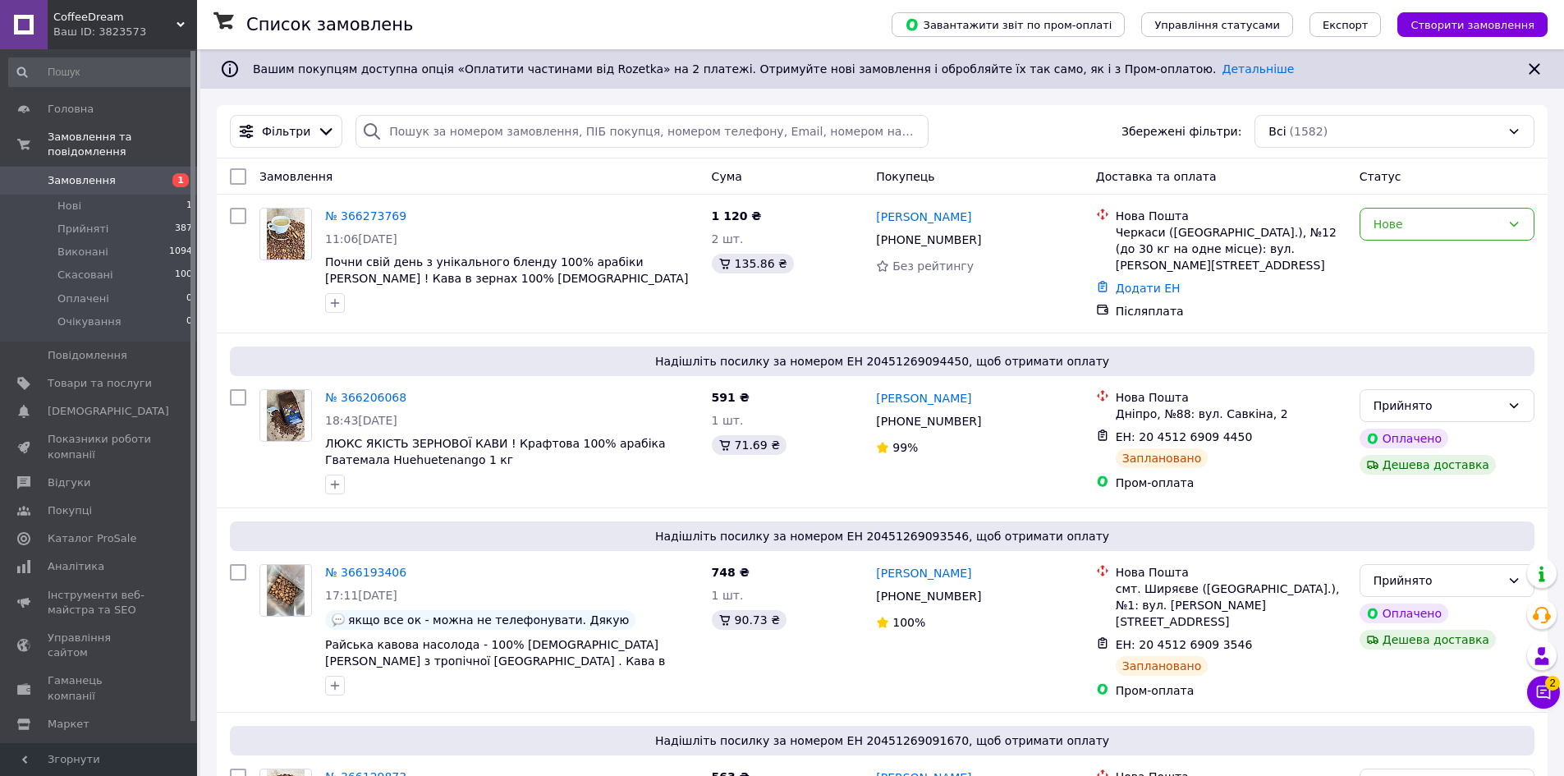  I want to click on span: Відгуки, so click(69, 483).